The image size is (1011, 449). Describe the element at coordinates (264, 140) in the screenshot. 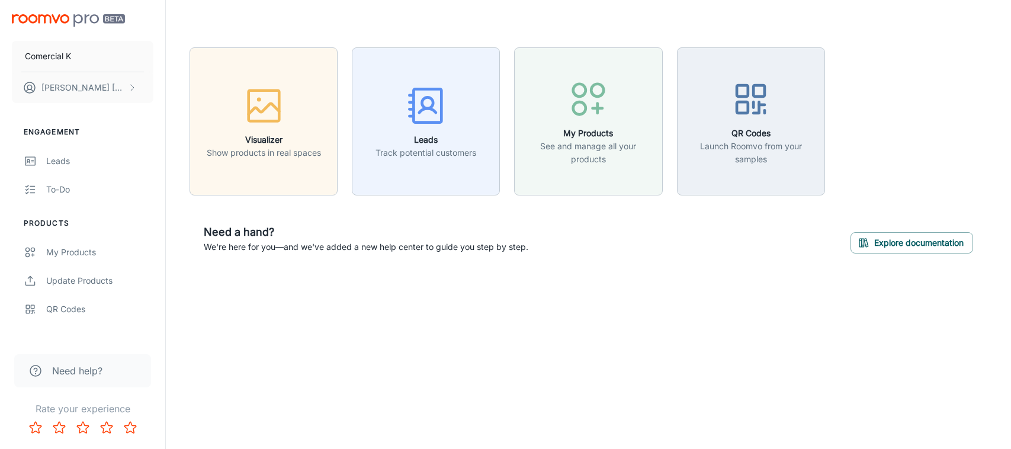

I see `h6: Visualizer` at that location.